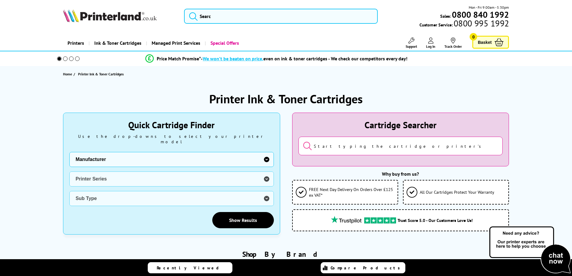 This screenshot has height=276, width=572. Describe the element at coordinates (233, 59) in the screenshot. I see `span: We won’t be beaten on price,` at that location.